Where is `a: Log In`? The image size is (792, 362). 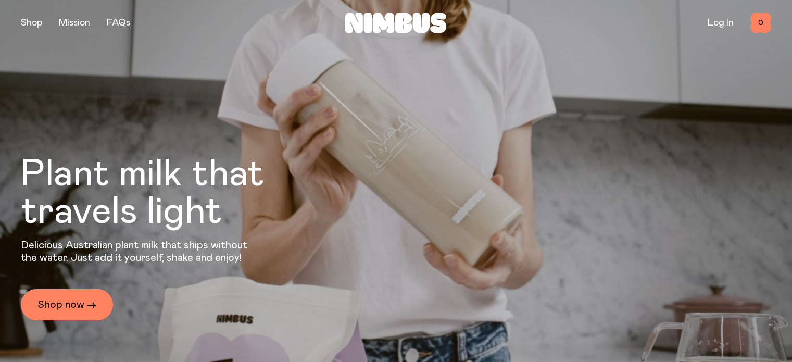 a: Log In is located at coordinates (721, 23).